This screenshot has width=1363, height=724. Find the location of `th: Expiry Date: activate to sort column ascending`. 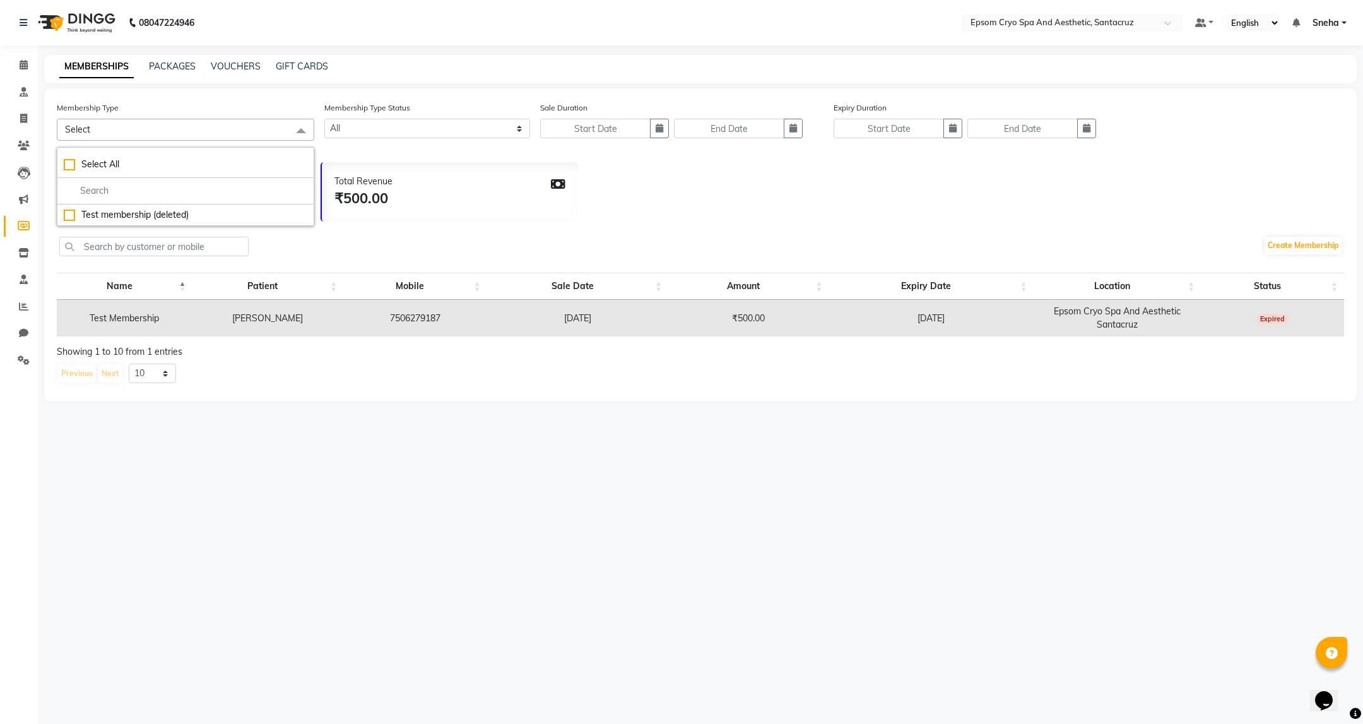

th: Expiry Date: activate to sort column ascending is located at coordinates (931, 286).